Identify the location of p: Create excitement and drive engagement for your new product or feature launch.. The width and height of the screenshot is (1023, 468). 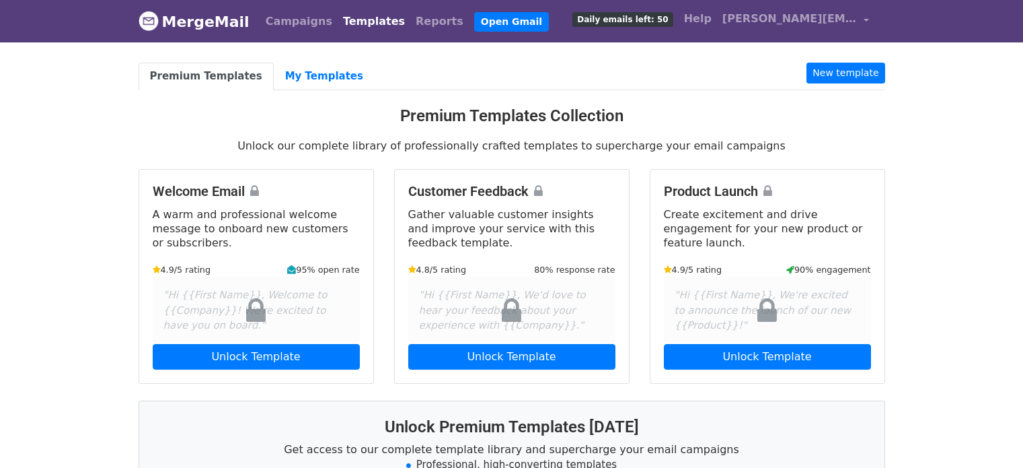
(768, 228).